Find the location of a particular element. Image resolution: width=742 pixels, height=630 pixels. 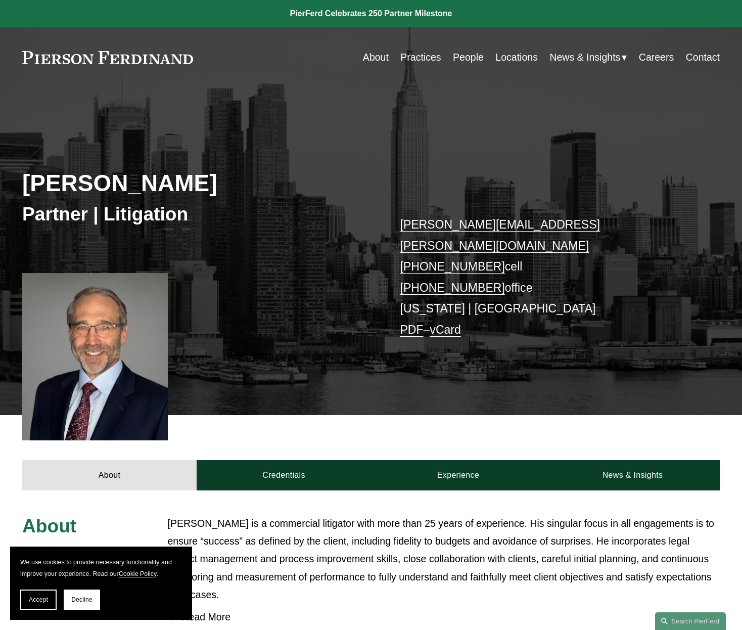

a: Credentials is located at coordinates (283, 474).